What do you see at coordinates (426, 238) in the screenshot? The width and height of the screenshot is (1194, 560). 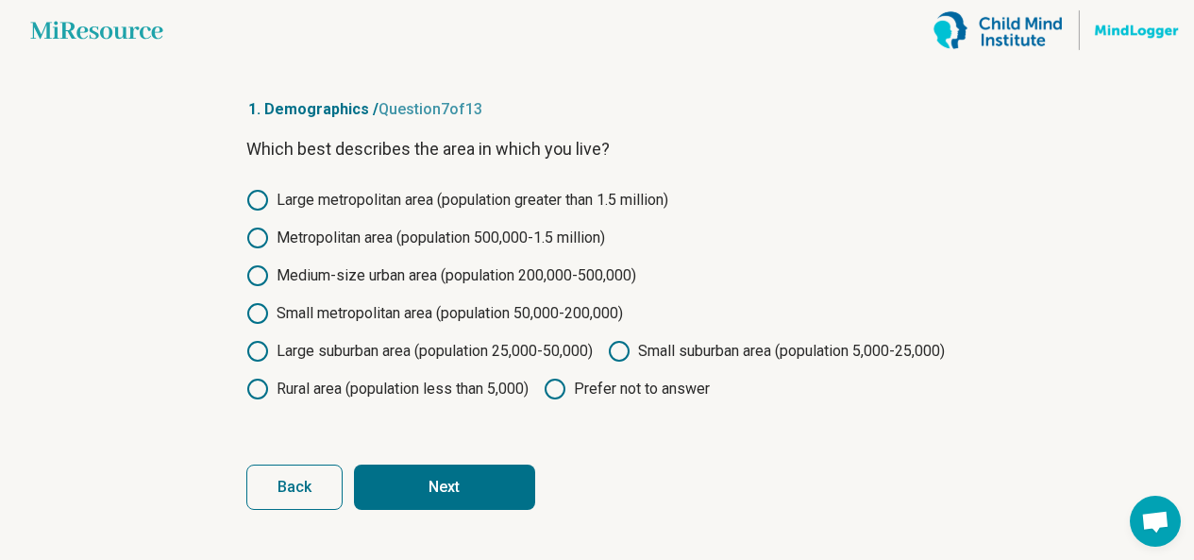 I see `label: Metropolitan area (population 500,000-1.5 million)` at bounding box center [426, 238].